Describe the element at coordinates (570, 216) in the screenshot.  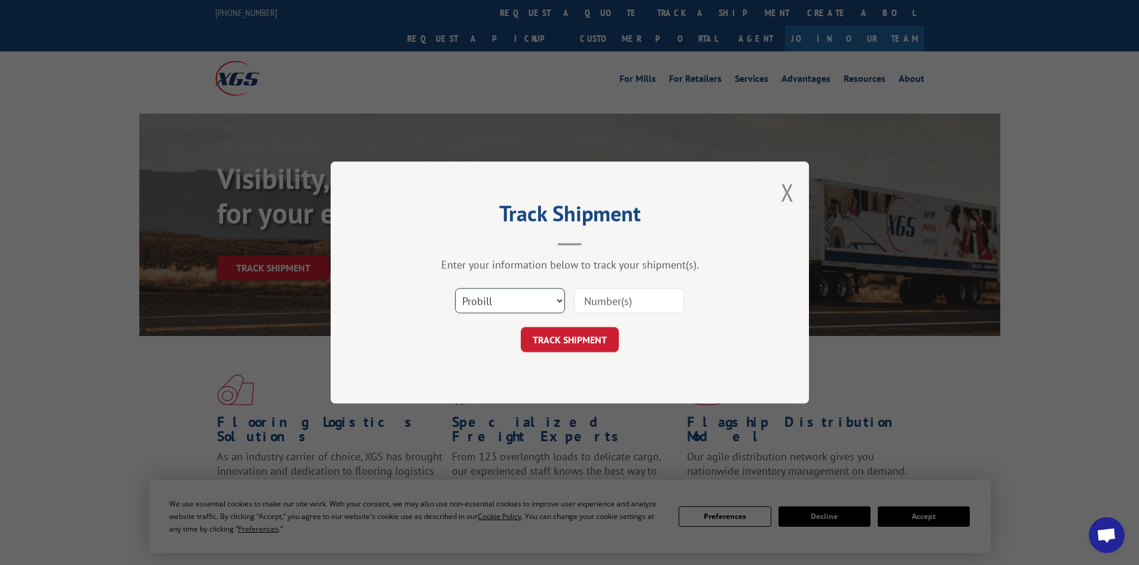
I see `h2: Track Shipment` at that location.